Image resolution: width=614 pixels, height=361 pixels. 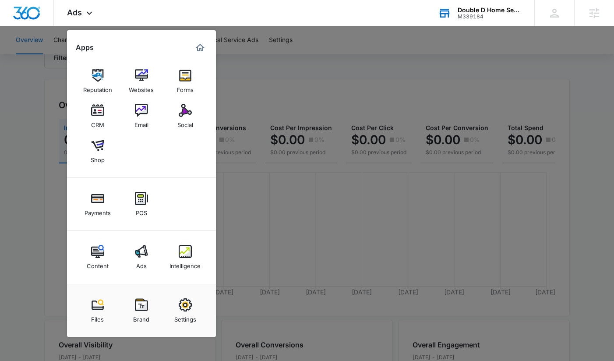 What do you see at coordinates (98, 158) in the screenshot?
I see `div: Shop` at bounding box center [98, 158].